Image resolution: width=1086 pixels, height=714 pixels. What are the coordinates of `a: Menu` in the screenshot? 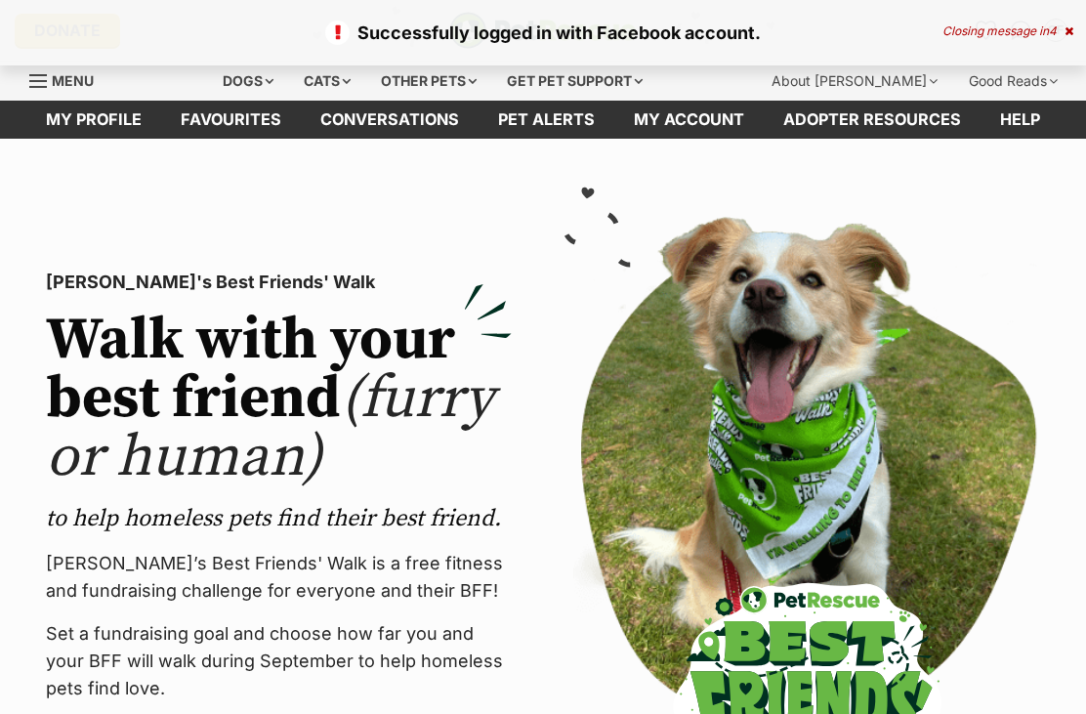 It's located at (68, 79).